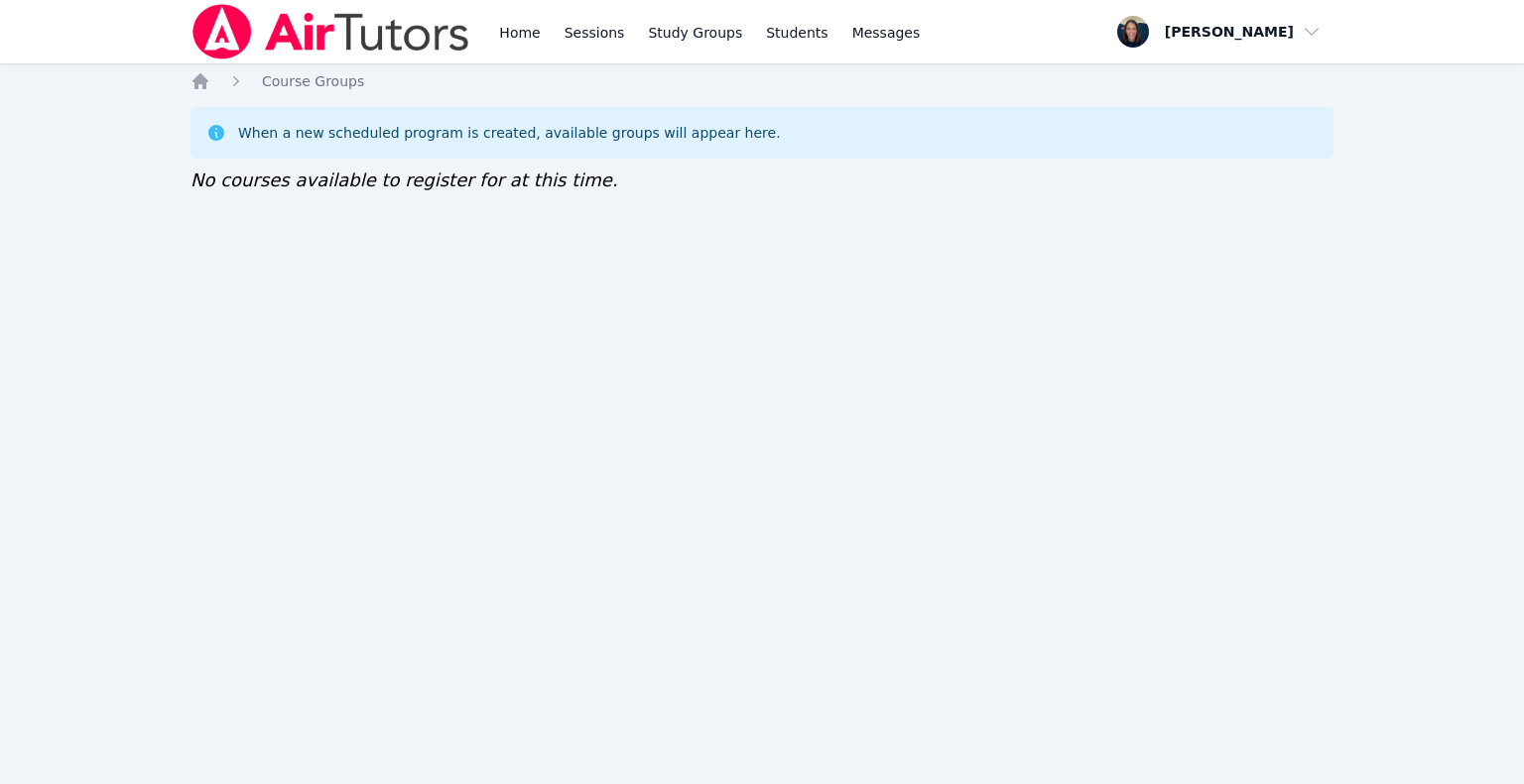 The width and height of the screenshot is (1524, 784). Describe the element at coordinates (509, 133) in the screenshot. I see `div: When a new scheduled program is created, available groups will appear here.` at that location.